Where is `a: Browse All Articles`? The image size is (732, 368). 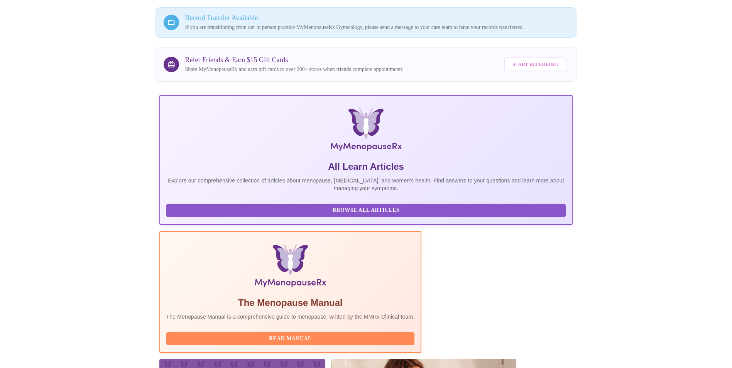 a: Browse All Articles is located at coordinates (367, 210).